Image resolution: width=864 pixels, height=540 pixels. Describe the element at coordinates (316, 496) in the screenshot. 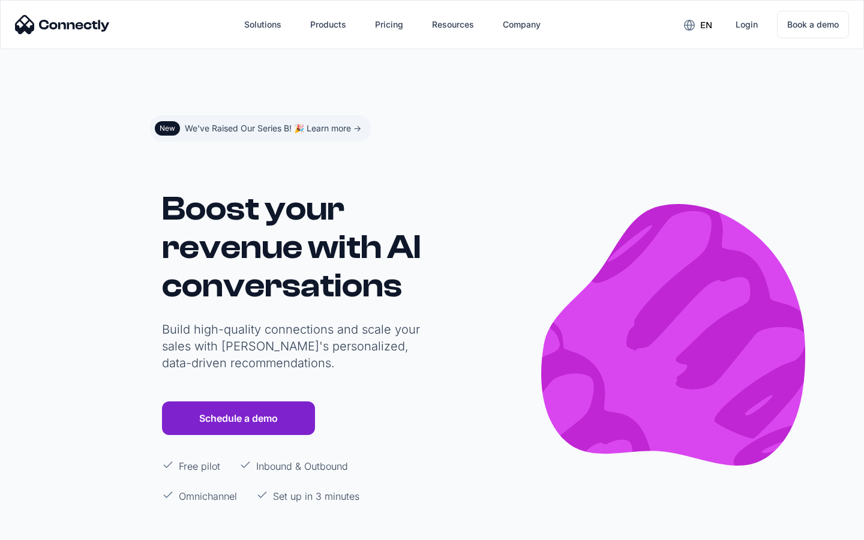

I see `p: Set up in 3 minutes` at that location.